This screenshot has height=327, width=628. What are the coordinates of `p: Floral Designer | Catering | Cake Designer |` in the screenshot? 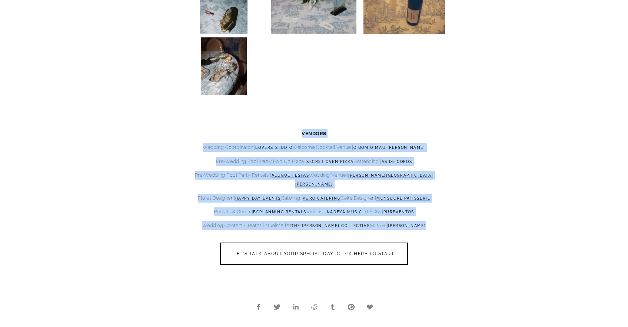 It's located at (314, 198).